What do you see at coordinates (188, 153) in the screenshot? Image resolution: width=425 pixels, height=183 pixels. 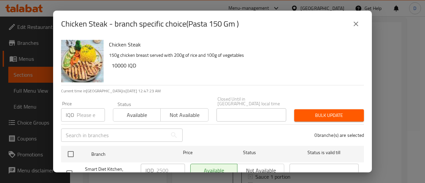 I see `span: Price` at bounding box center [188, 153].